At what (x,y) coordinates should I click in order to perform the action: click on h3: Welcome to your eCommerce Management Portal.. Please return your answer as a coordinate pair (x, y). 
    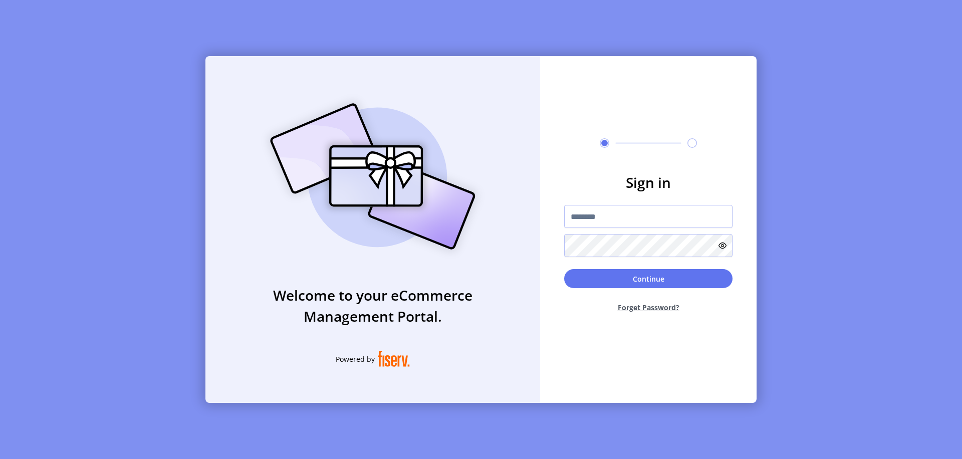
    Looking at the image, I should click on (373, 306).